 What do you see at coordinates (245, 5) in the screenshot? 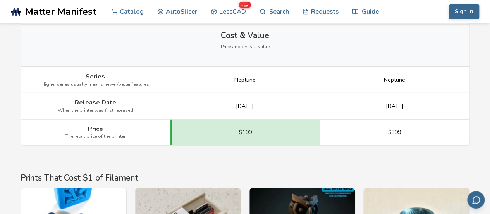
I see `span: new` at bounding box center [245, 5].